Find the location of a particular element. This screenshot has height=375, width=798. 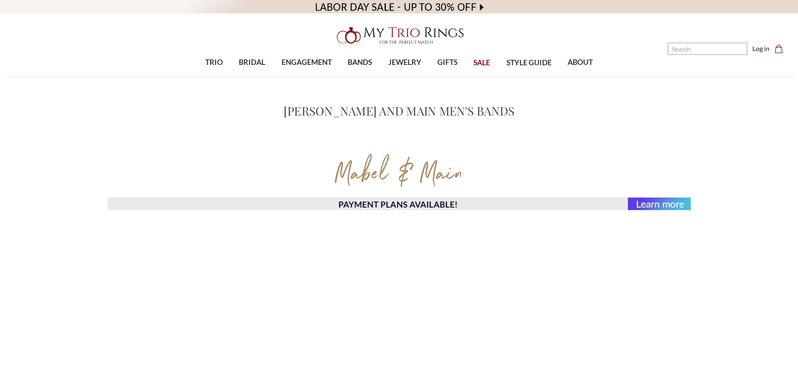

span: GIFTS is located at coordinates (447, 62).